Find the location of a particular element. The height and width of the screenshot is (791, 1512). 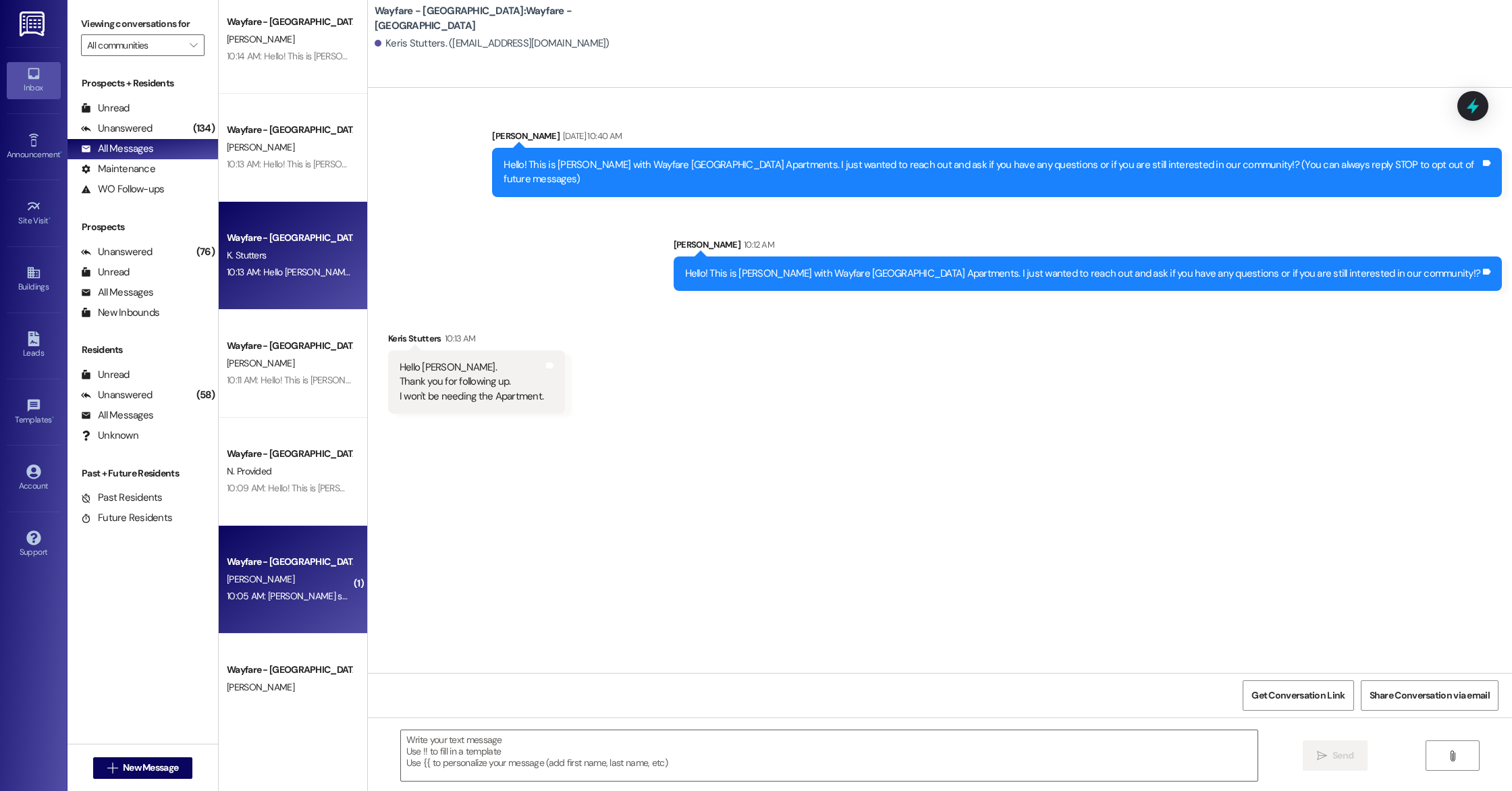

div: (134) is located at coordinates (204, 128).